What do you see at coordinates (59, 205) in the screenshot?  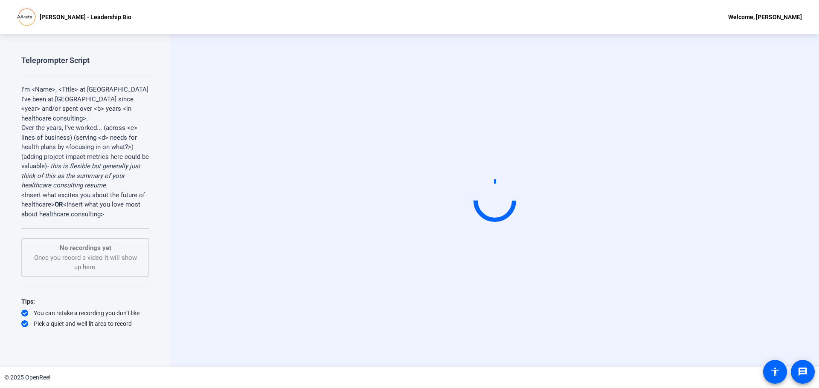 I see `strong: OR` at bounding box center [59, 205].